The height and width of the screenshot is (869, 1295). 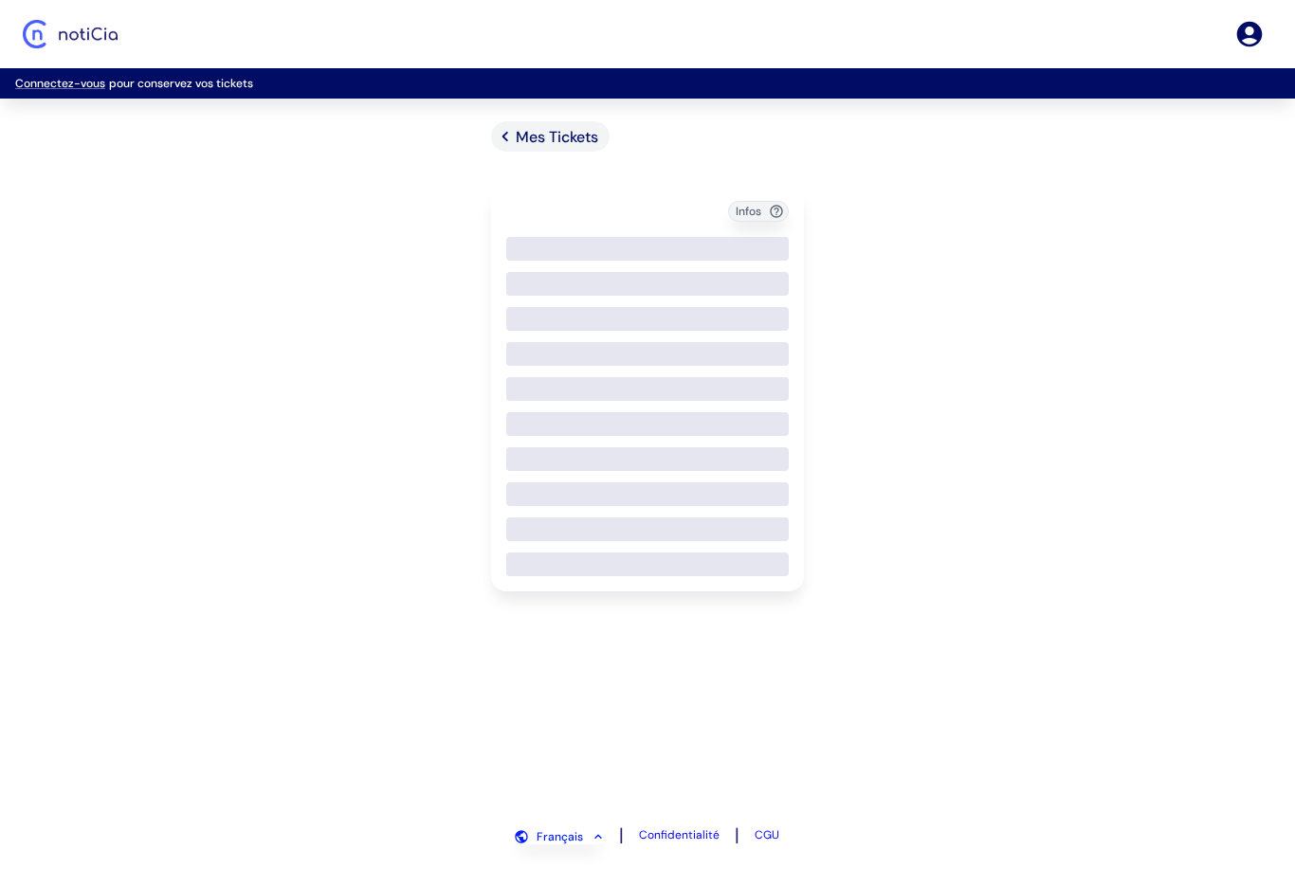 I want to click on p: pour conservez vos tickets, so click(x=647, y=83).